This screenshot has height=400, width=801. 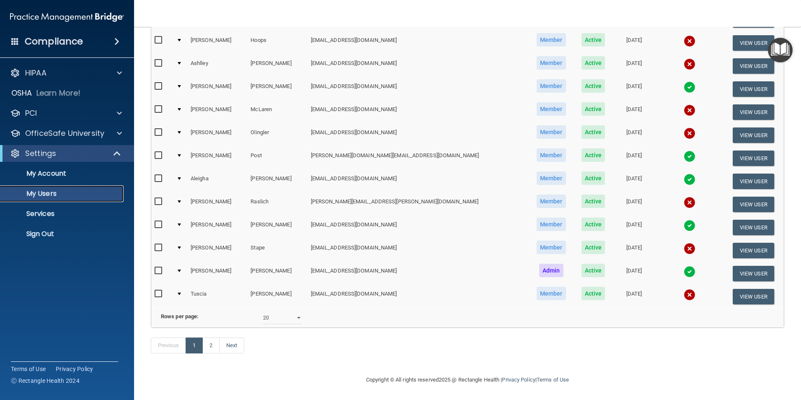 What do you see at coordinates (65, 133) in the screenshot?
I see `p: OfficeSafe University` at bounding box center [65, 133].